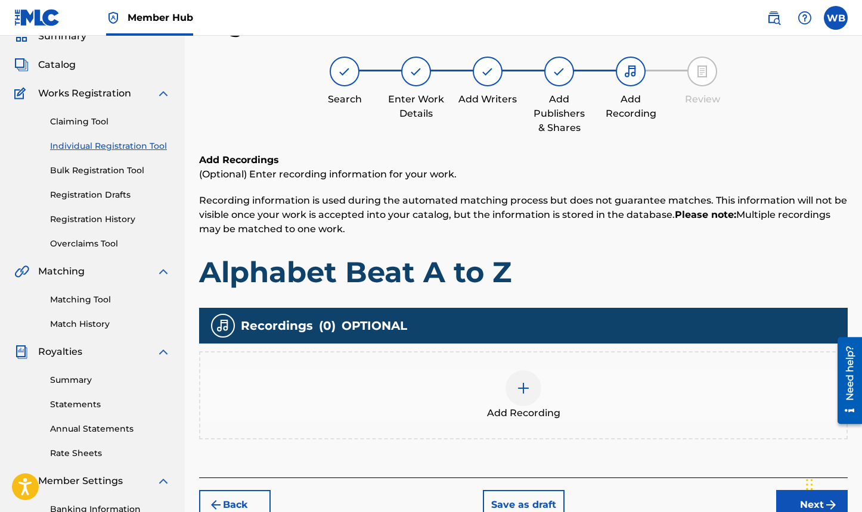  What do you see at coordinates (523, 160) in the screenshot?
I see `h6: Add Recordings` at bounding box center [523, 160].